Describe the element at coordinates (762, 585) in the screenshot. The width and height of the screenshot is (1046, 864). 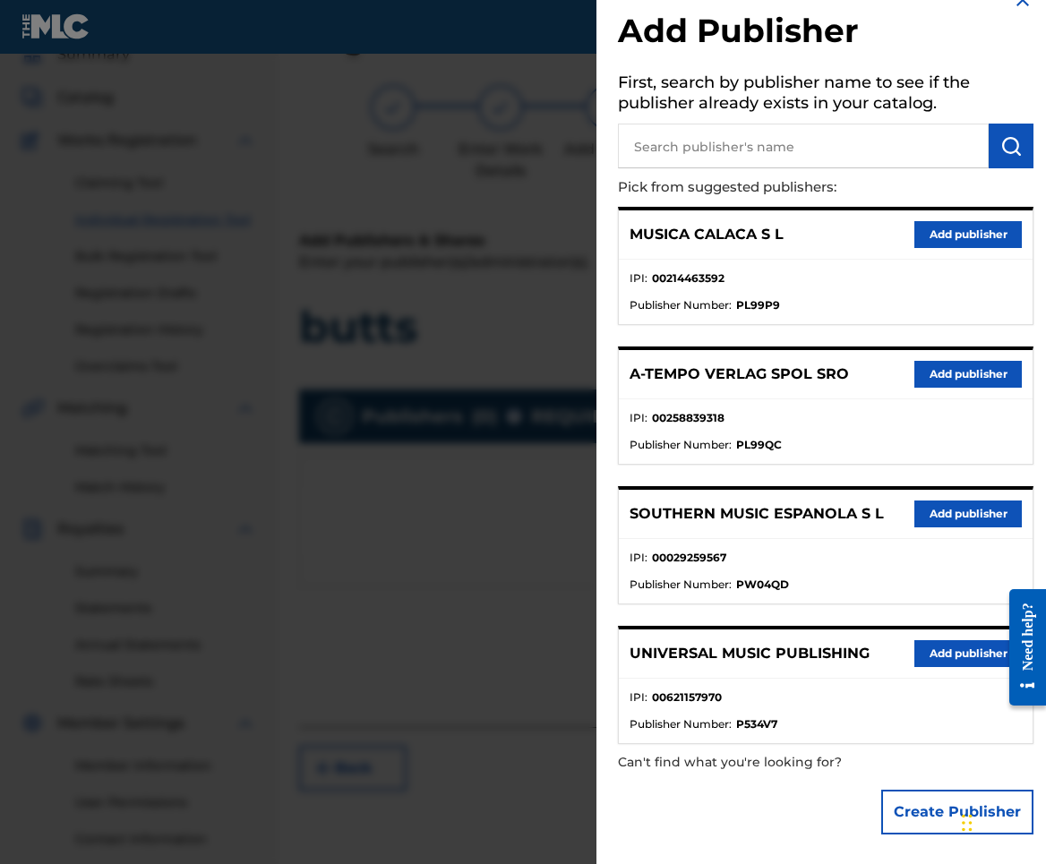
I see `strong: PW04QD` at that location.